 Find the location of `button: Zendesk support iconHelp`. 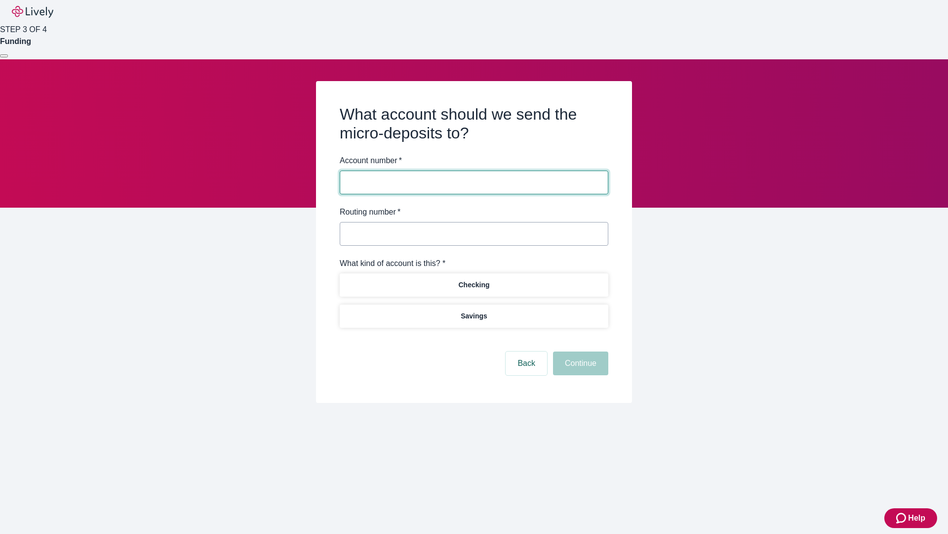

button: Zendesk support iconHelp is located at coordinates (911, 518).